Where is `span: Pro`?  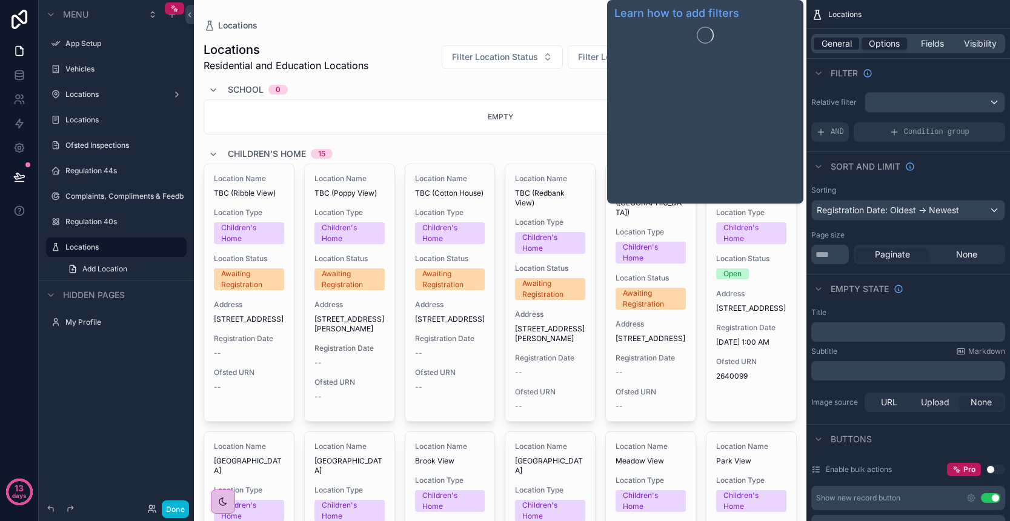
span: Pro is located at coordinates (969, 469).